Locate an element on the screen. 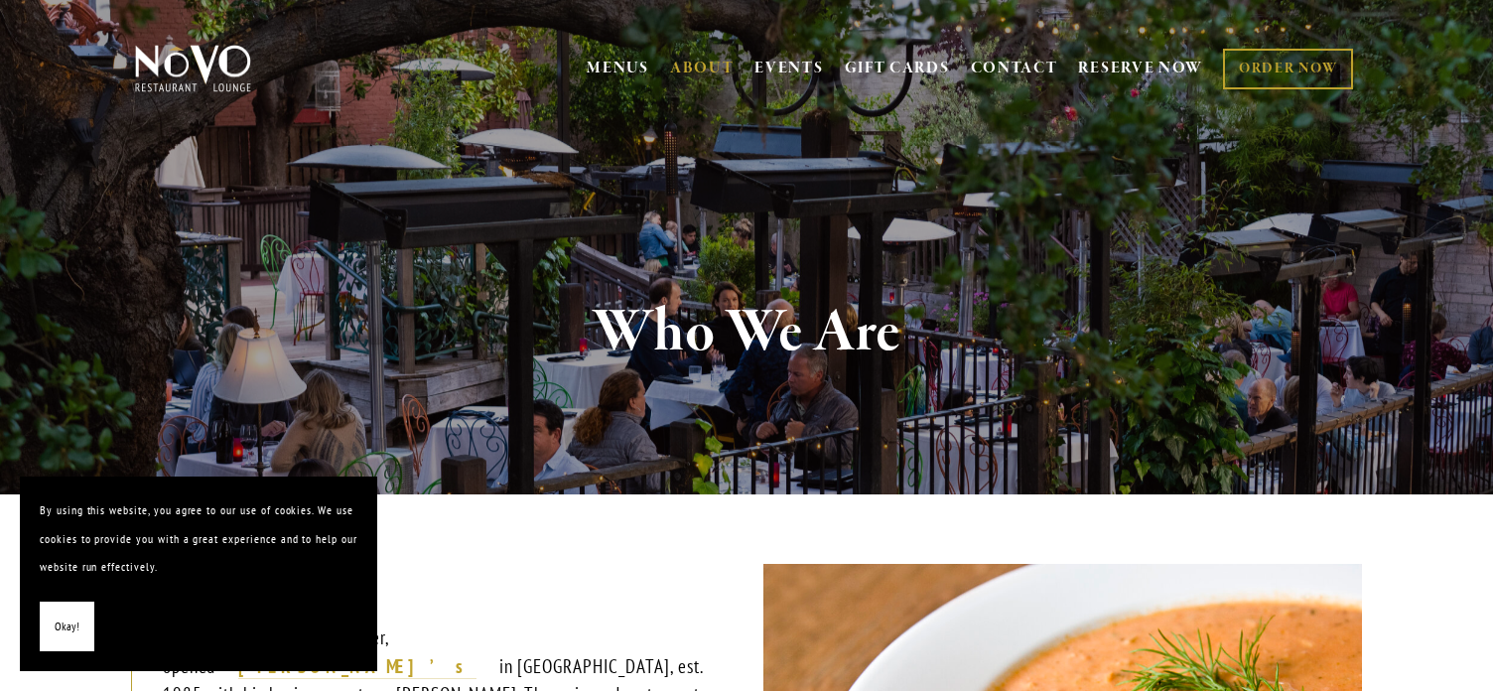 Image resolution: width=1493 pixels, height=691 pixels. button: Okay! is located at coordinates (67, 626).